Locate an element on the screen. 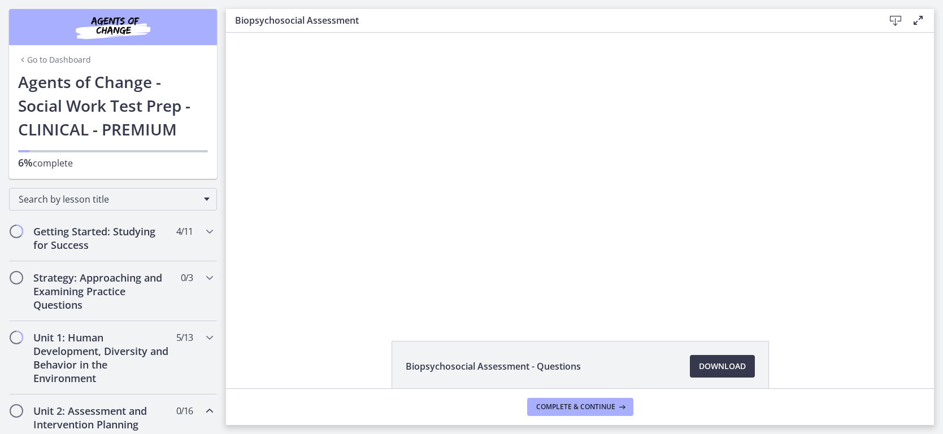 The image size is (943, 434). span: 5 / 13 is located at coordinates (184, 338).